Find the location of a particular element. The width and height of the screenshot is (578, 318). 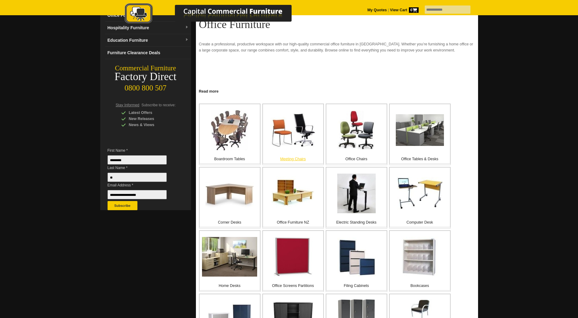

a: Electric Standing Desks Electric Standing Desks is located at coordinates (356, 198).